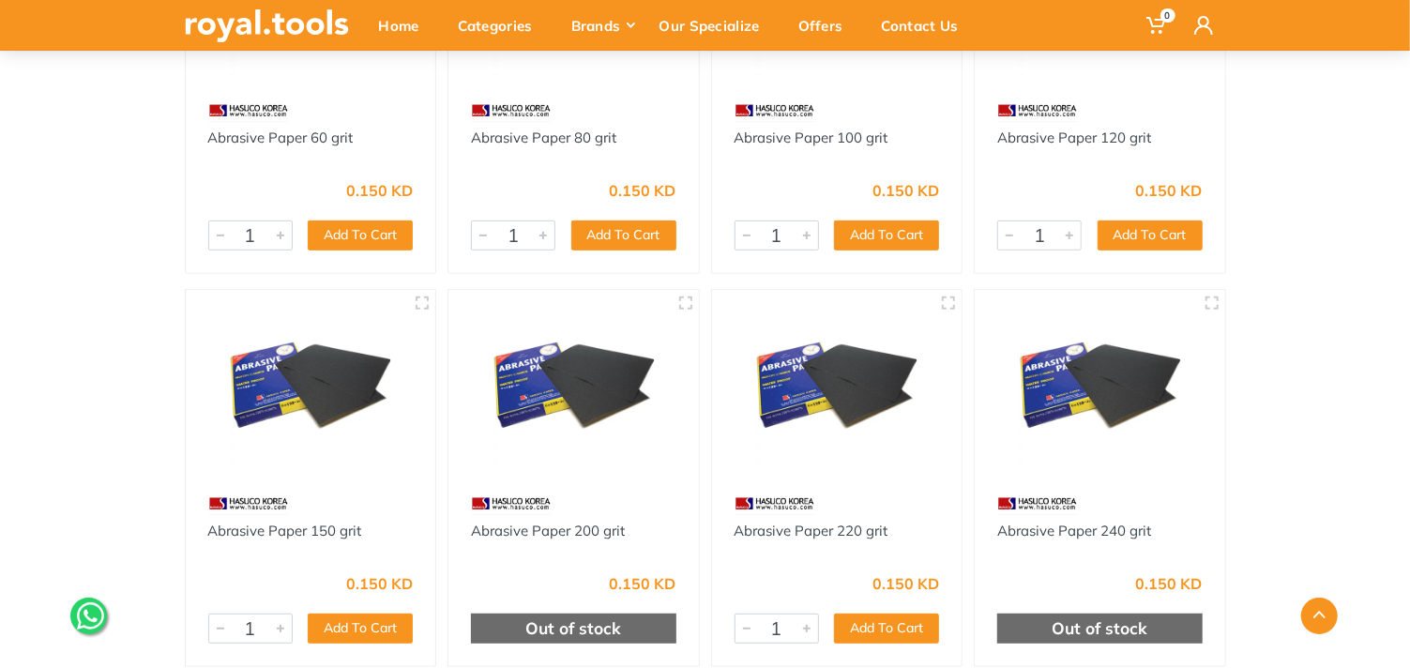 This screenshot has height=668, width=1410. Describe the element at coordinates (310, 387) in the screenshot. I see `img: Royal Tools - Abrasive Paper 150 grit` at that location.